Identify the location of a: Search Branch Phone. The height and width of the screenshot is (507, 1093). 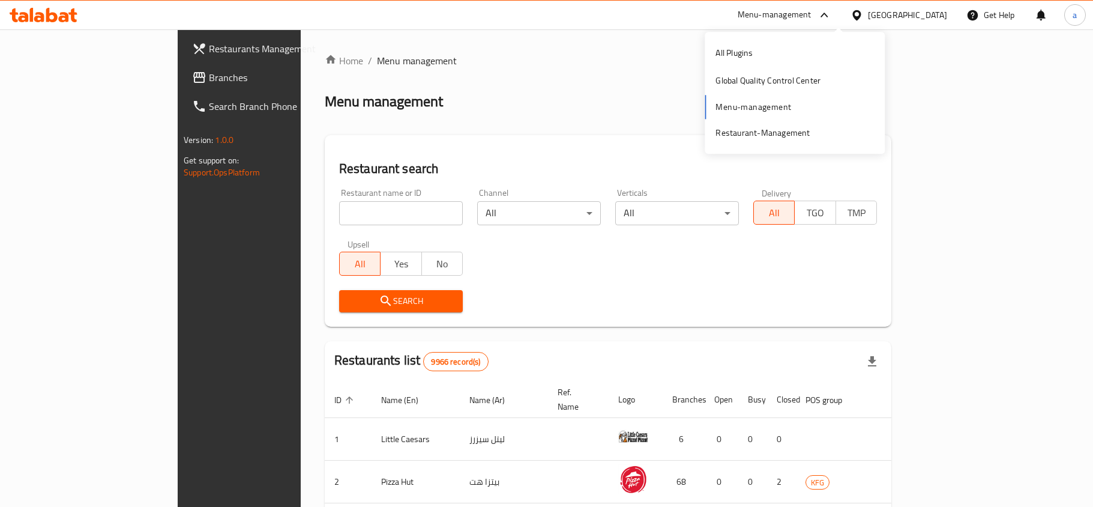
(271, 106).